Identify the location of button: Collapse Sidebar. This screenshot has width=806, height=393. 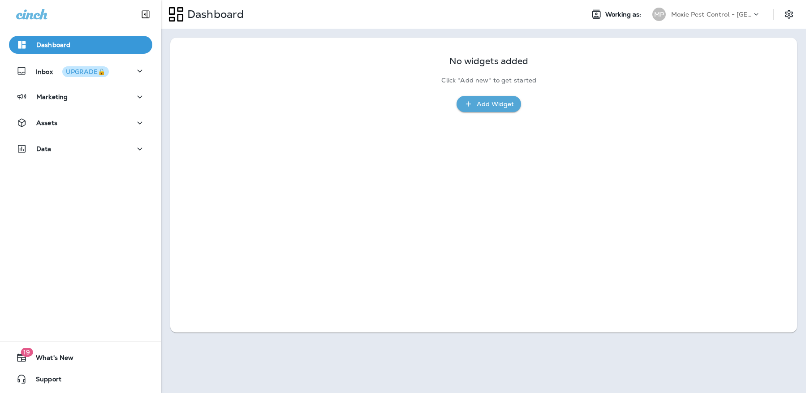
(146, 14).